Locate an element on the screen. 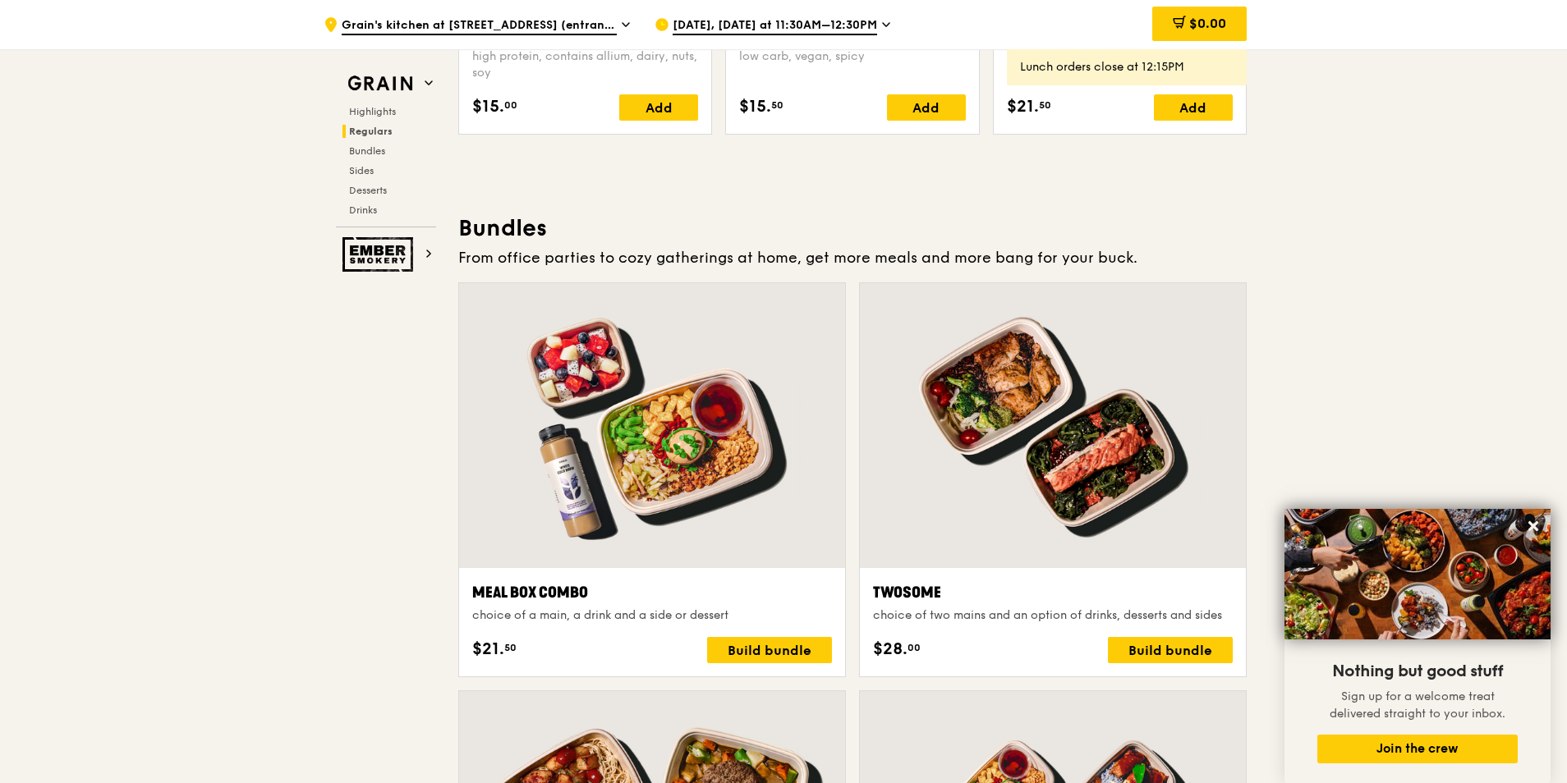 This screenshot has width=1567, height=783. span: Sign up for a welcome treat delivered straight to your inbox. is located at coordinates (1417, 705).